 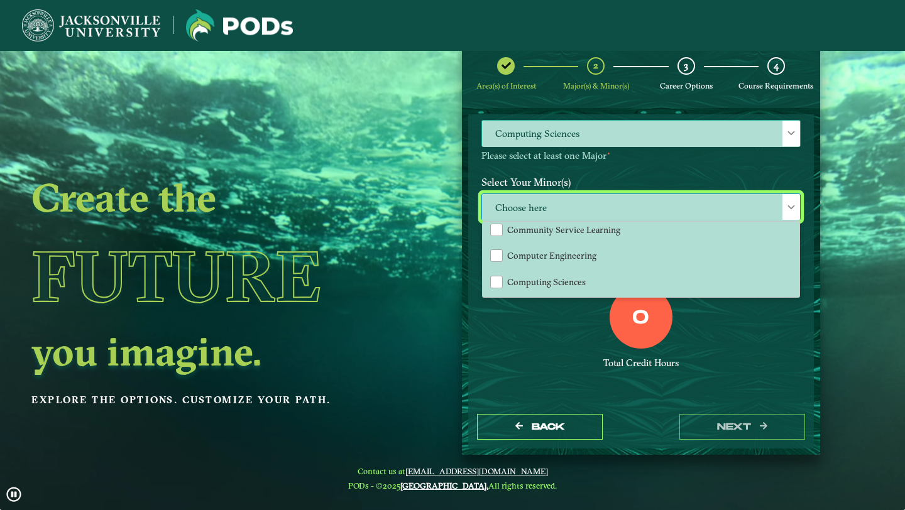 I want to click on span: Contact us at, so click(x=452, y=471).